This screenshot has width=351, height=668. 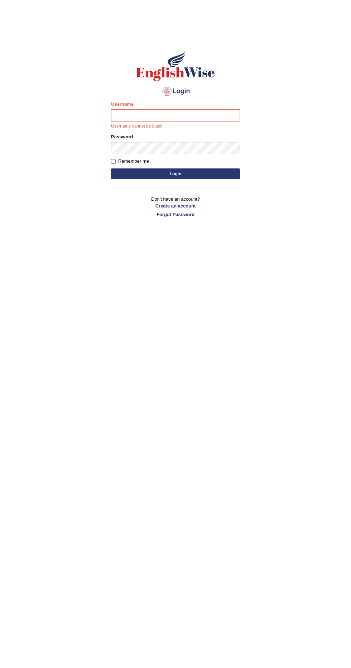 I want to click on p: Don't have an account?, so click(x=176, y=207).